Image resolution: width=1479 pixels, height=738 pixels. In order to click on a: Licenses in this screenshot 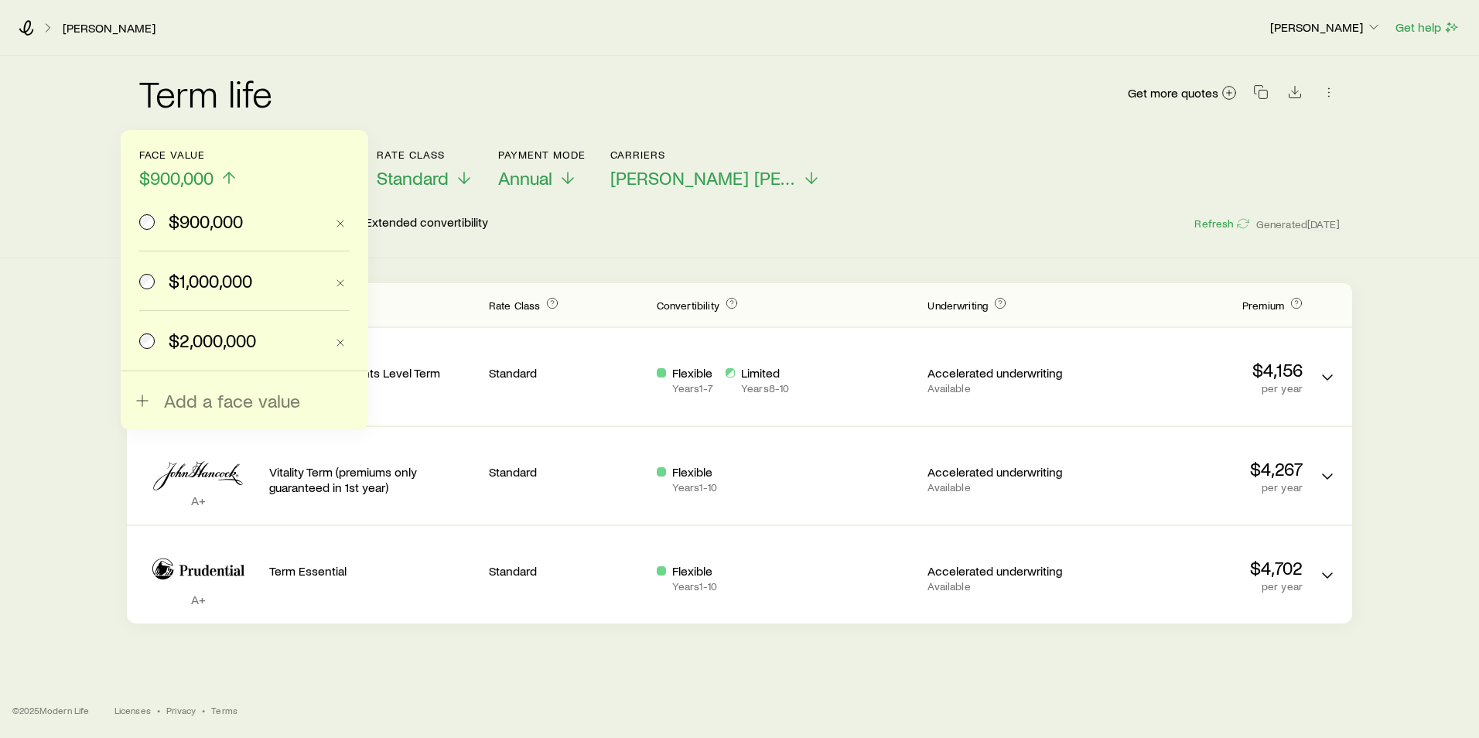, I will do `click(132, 710)`.